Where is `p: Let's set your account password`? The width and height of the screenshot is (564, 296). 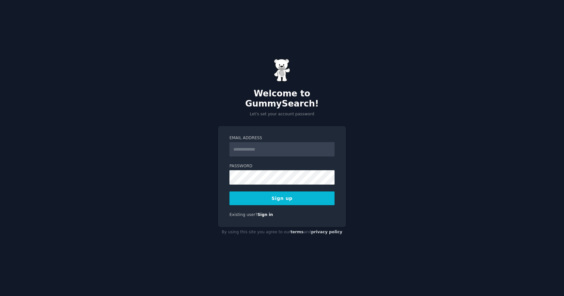 p: Let's set your account password is located at coordinates (282, 114).